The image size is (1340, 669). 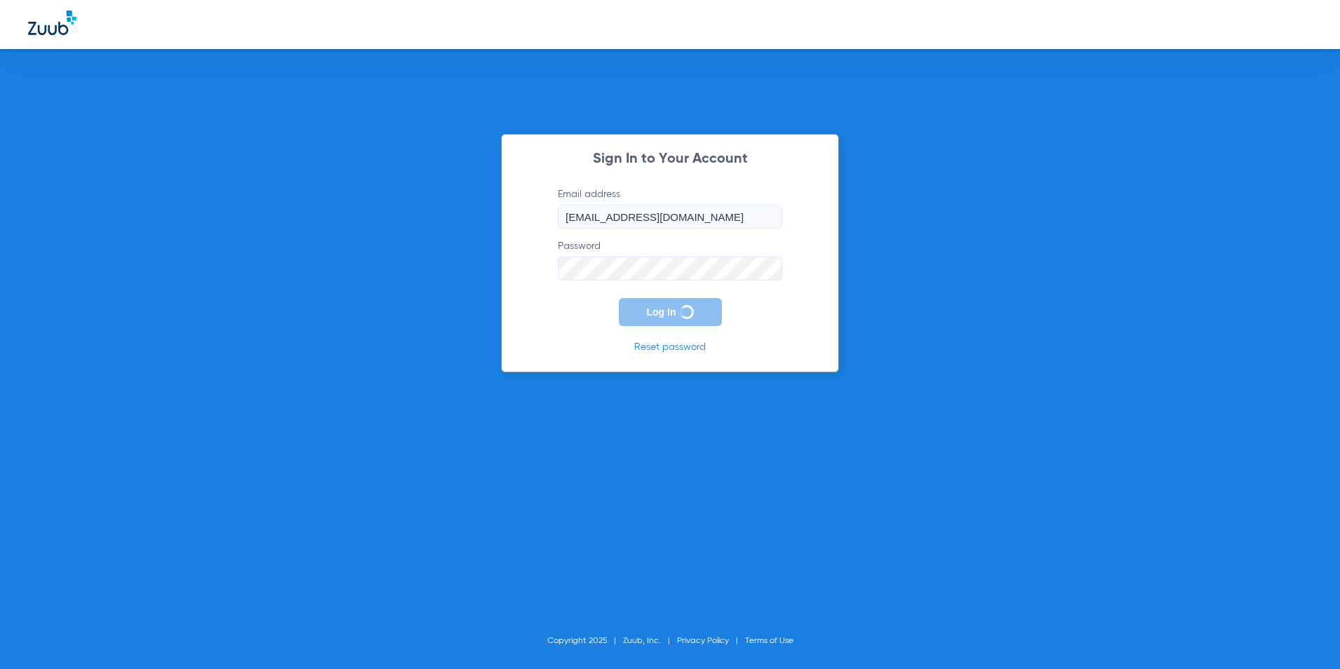 What do you see at coordinates (670, 259) in the screenshot?
I see `label: Password` at bounding box center [670, 259].